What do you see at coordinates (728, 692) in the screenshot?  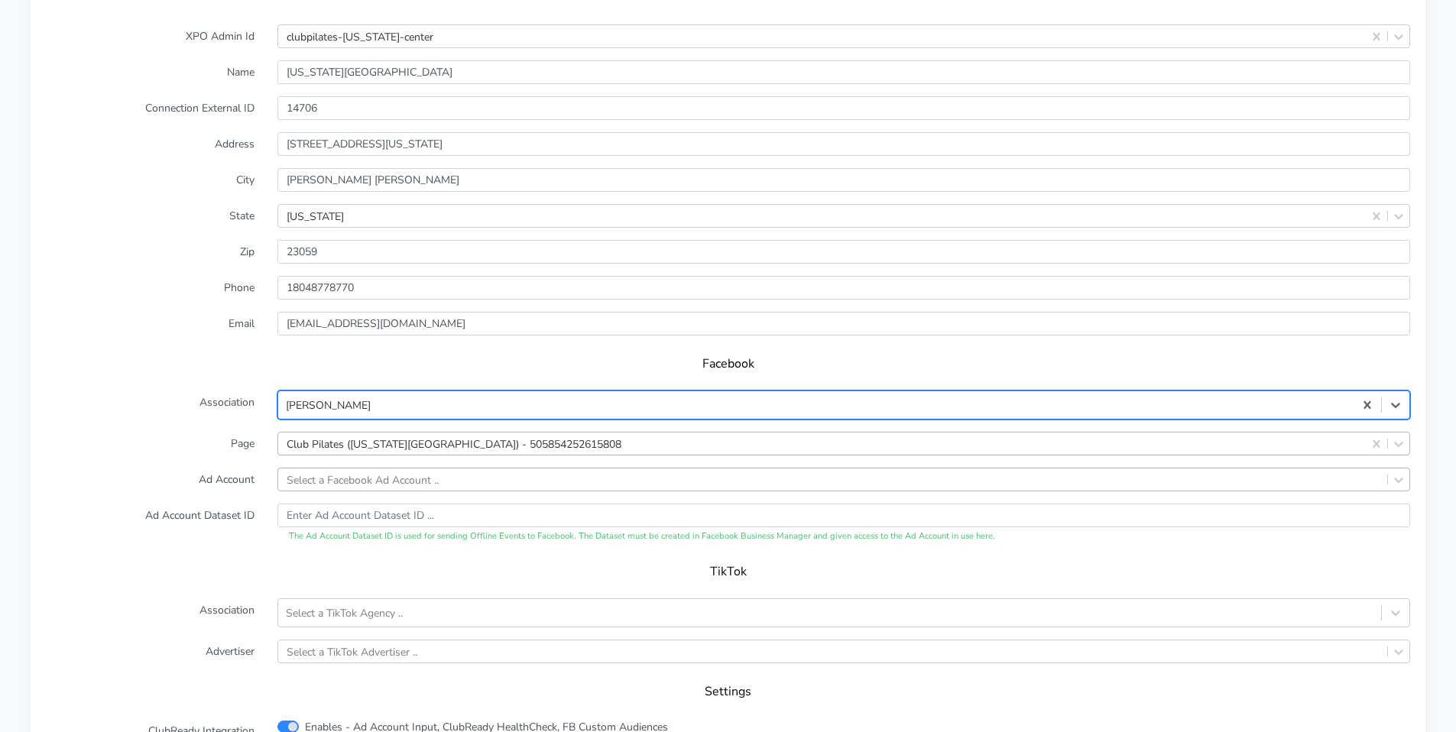 I see `h5: Settings` at bounding box center [728, 692].